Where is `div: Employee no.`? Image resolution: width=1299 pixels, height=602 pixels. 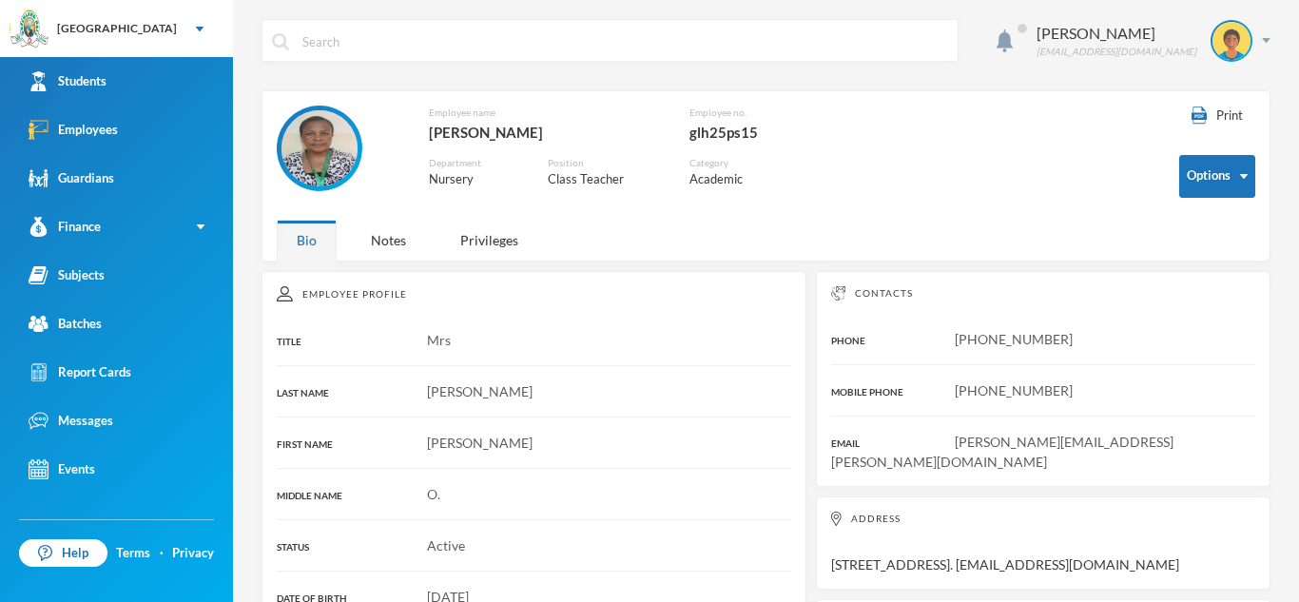 div: Employee no. is located at coordinates (768, 112).